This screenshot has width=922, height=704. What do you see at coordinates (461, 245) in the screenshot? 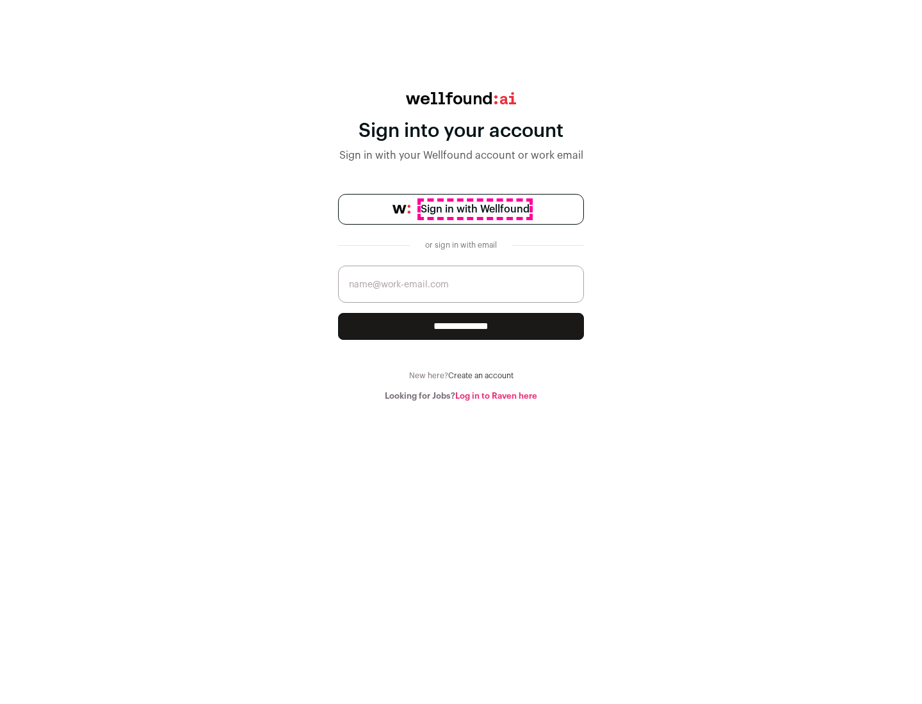
I see `div: or sign in with email` at bounding box center [461, 245].